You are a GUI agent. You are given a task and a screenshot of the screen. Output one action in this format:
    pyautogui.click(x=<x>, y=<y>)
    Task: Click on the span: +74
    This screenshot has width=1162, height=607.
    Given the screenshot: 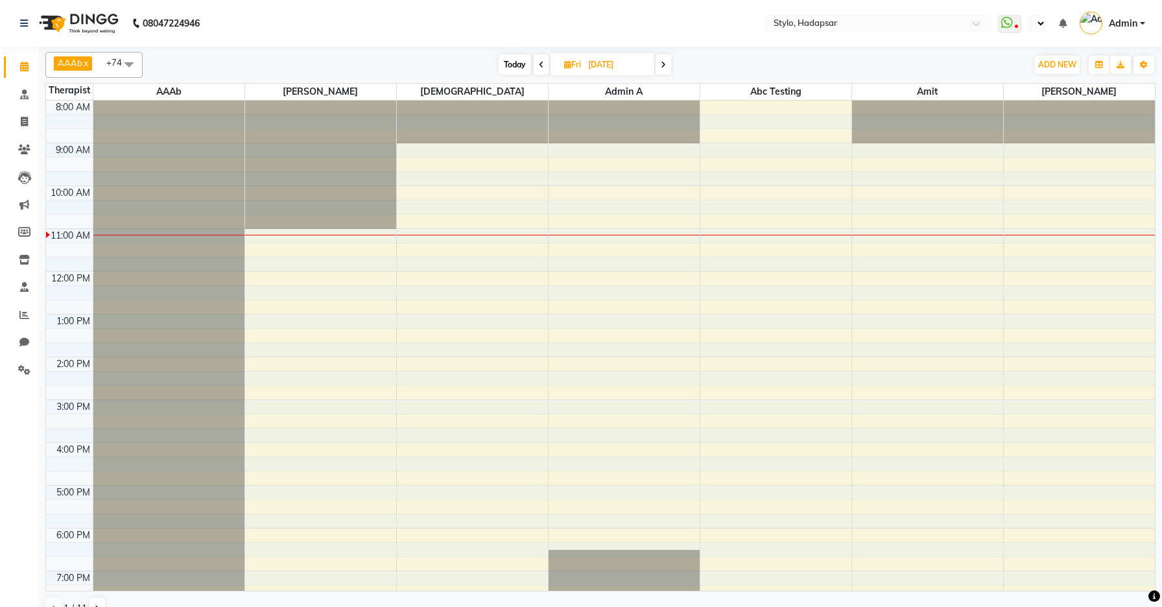 What is the action you would take?
    pyautogui.click(x=119, y=62)
    